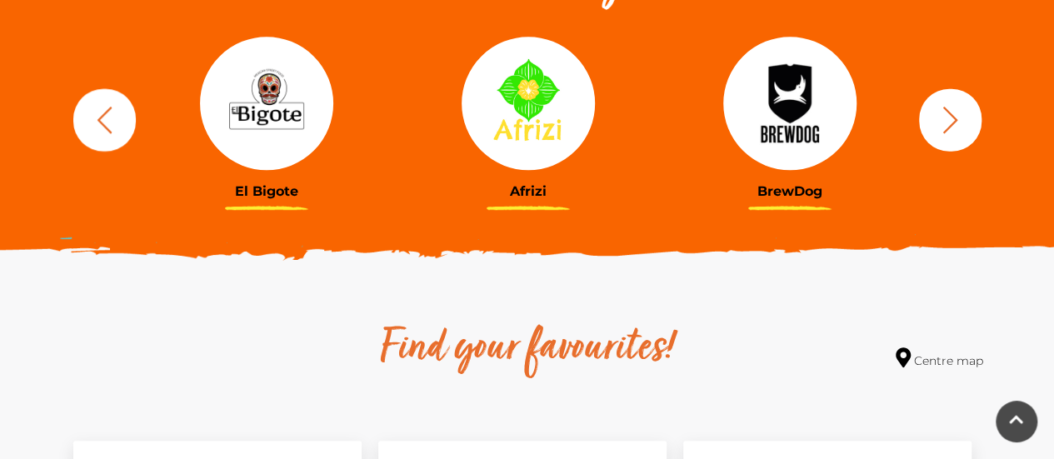 Image resolution: width=1054 pixels, height=459 pixels. I want to click on a: Afrizi, so click(528, 117).